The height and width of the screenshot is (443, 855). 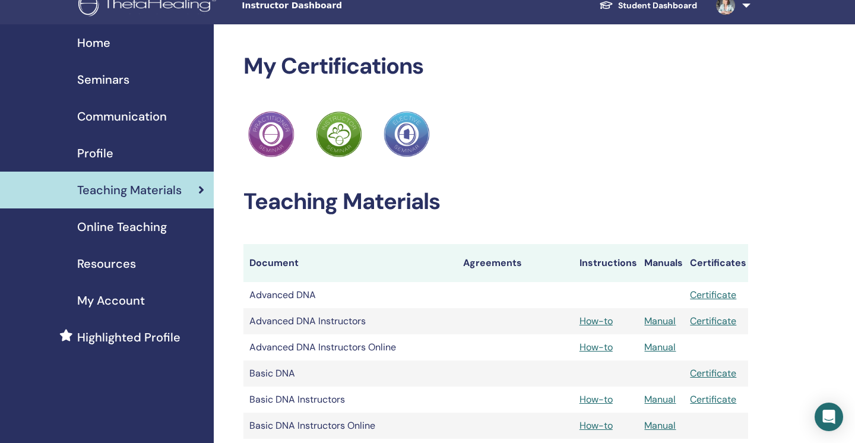 I want to click on span: My Account, so click(x=111, y=300).